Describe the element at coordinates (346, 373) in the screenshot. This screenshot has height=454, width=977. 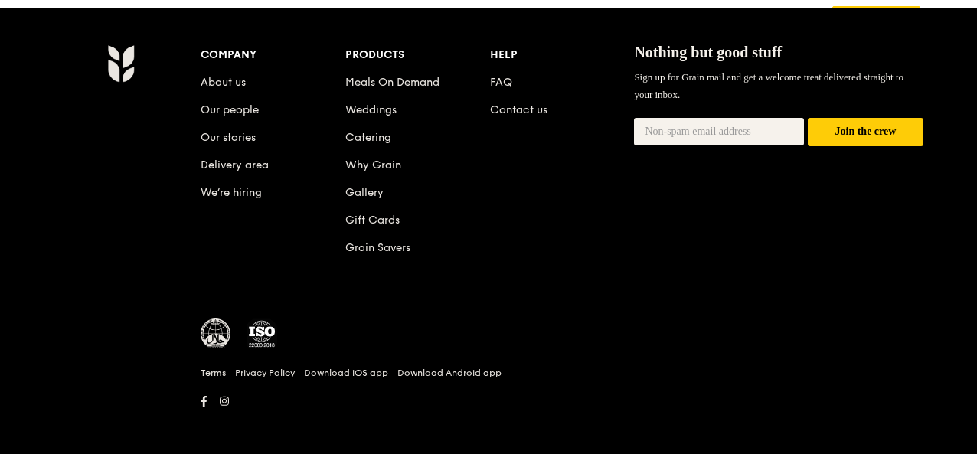
I see `a: Download iOS app` at that location.